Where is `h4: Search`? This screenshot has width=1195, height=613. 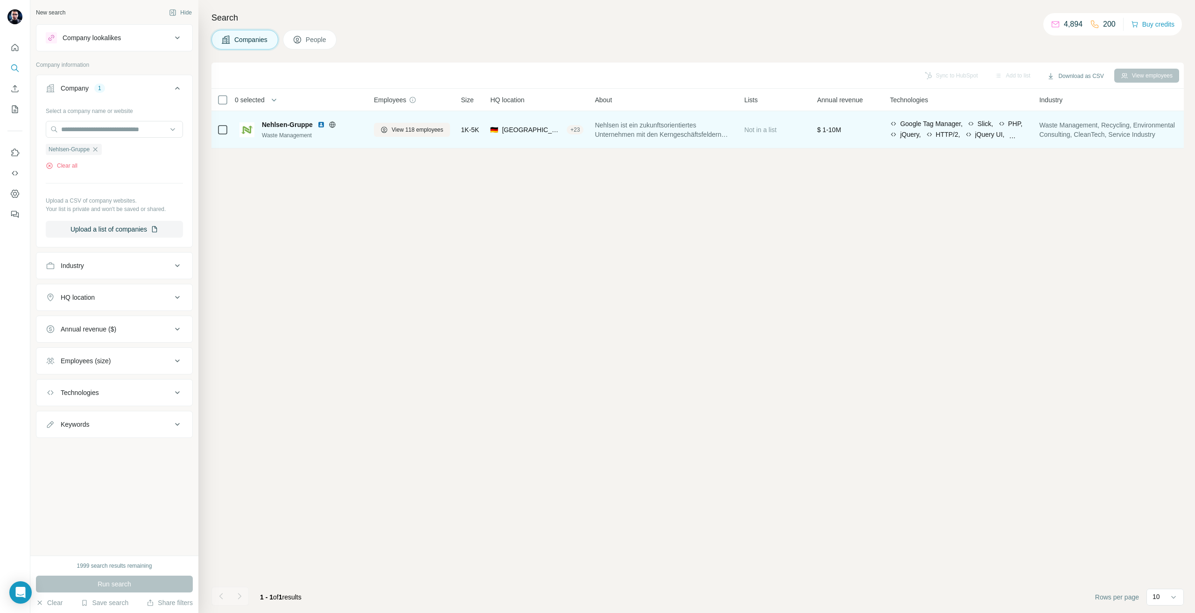
h4: Search is located at coordinates (697, 18).